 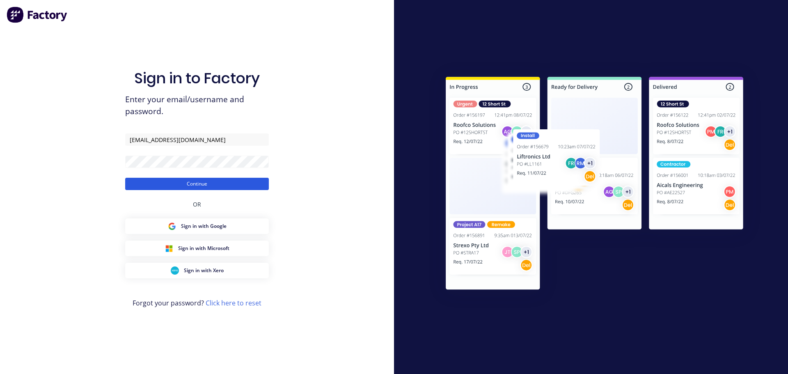 I want to click on span: Enter your email/username and password., so click(x=197, y=106).